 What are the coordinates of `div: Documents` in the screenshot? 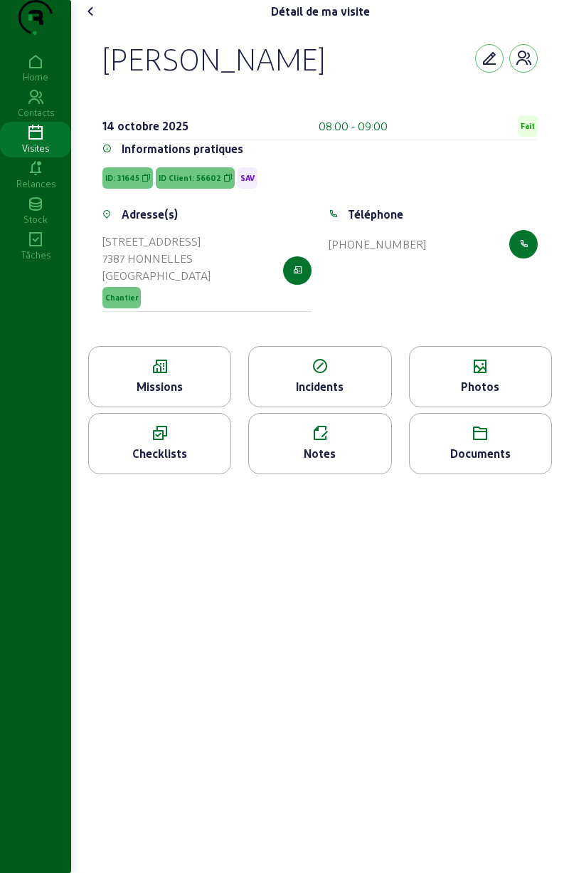 It's located at (481, 453).